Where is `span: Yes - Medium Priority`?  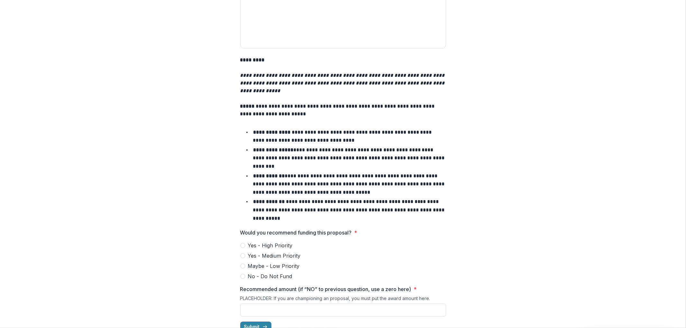 span: Yes - Medium Priority is located at coordinates (274, 256).